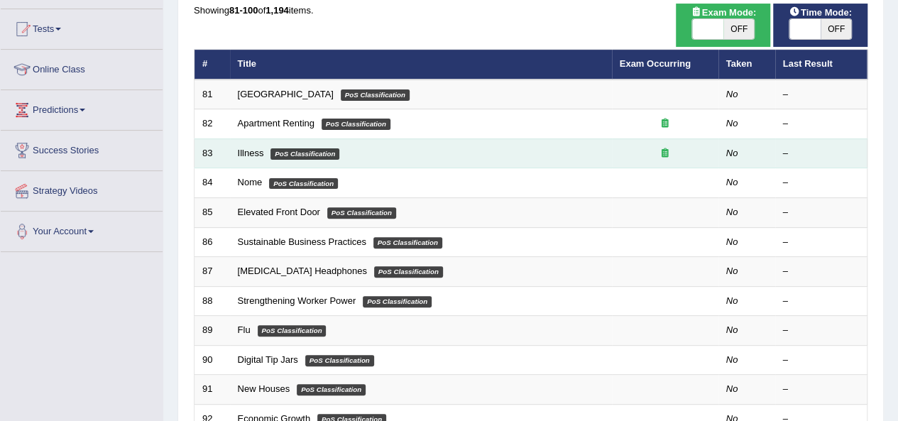  Describe the element at coordinates (297, 300) in the screenshot. I see `a: Strengthening Worker Power` at that location.